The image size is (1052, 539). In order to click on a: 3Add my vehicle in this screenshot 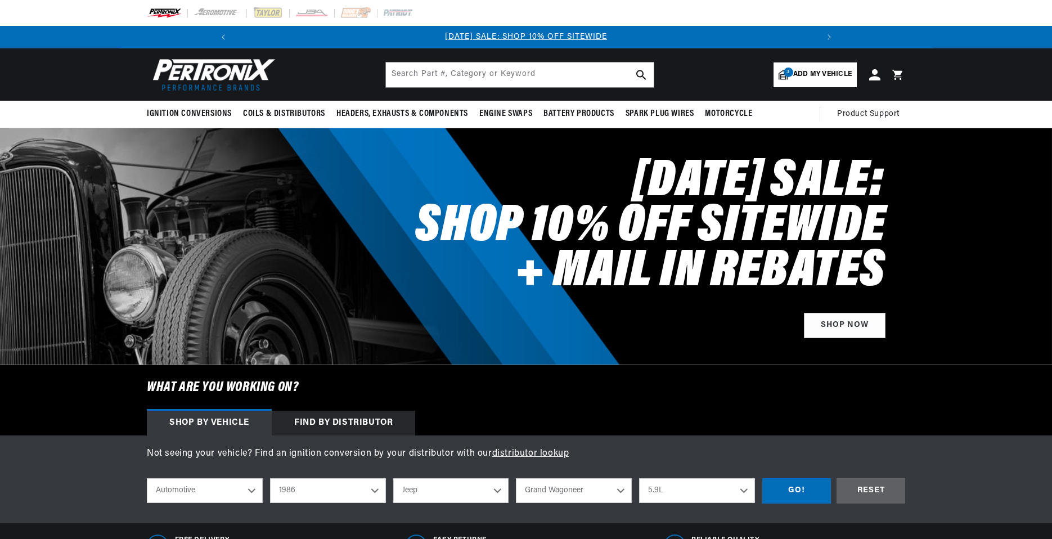, I will do `click(815, 75)`.